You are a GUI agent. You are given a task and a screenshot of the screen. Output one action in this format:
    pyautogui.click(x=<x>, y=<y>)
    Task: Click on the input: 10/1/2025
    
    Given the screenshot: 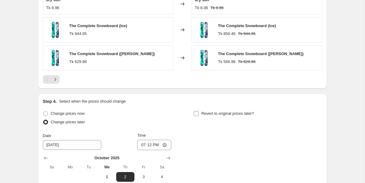 What is the action you would take?
    pyautogui.click(x=72, y=145)
    